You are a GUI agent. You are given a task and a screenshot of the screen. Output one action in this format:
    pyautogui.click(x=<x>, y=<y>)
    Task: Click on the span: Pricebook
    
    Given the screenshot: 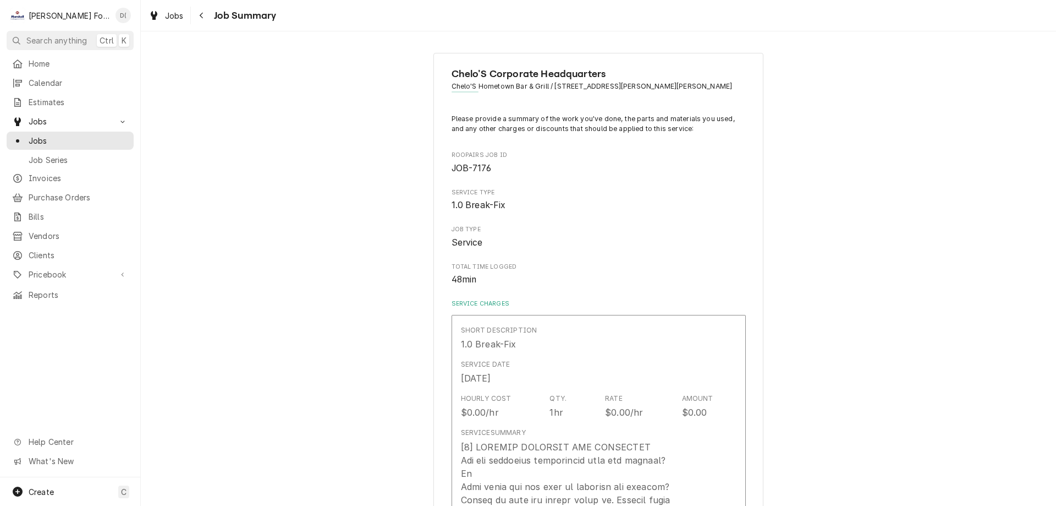 What is the action you would take?
    pyautogui.click(x=70, y=274)
    